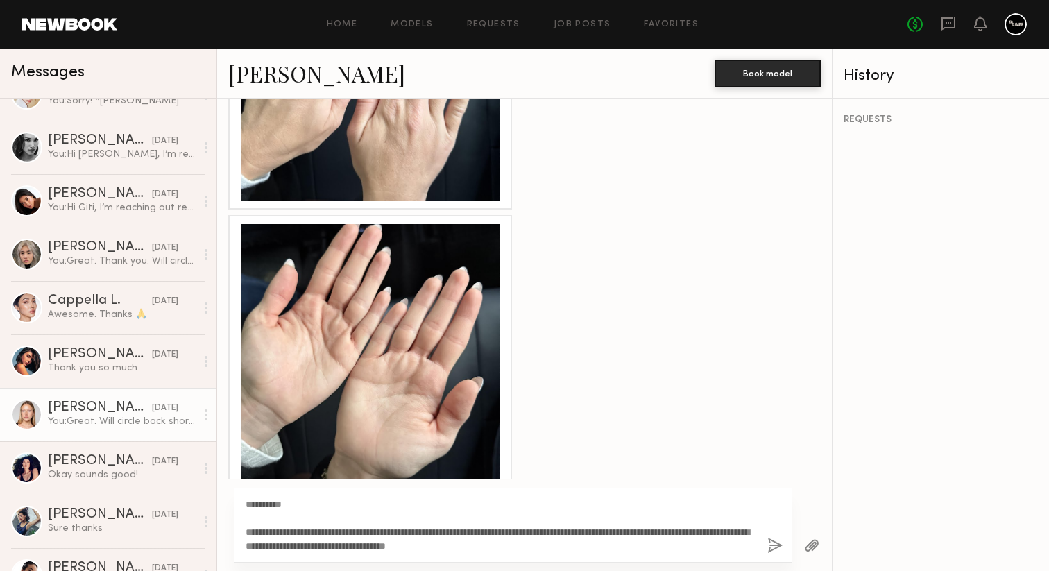  I want to click on div: You: Great. Will circle back shortly, so click(121, 421).